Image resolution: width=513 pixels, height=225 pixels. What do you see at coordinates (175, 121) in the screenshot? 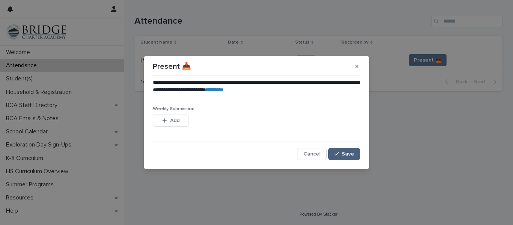
I see `span: Add` at bounding box center [175, 121].